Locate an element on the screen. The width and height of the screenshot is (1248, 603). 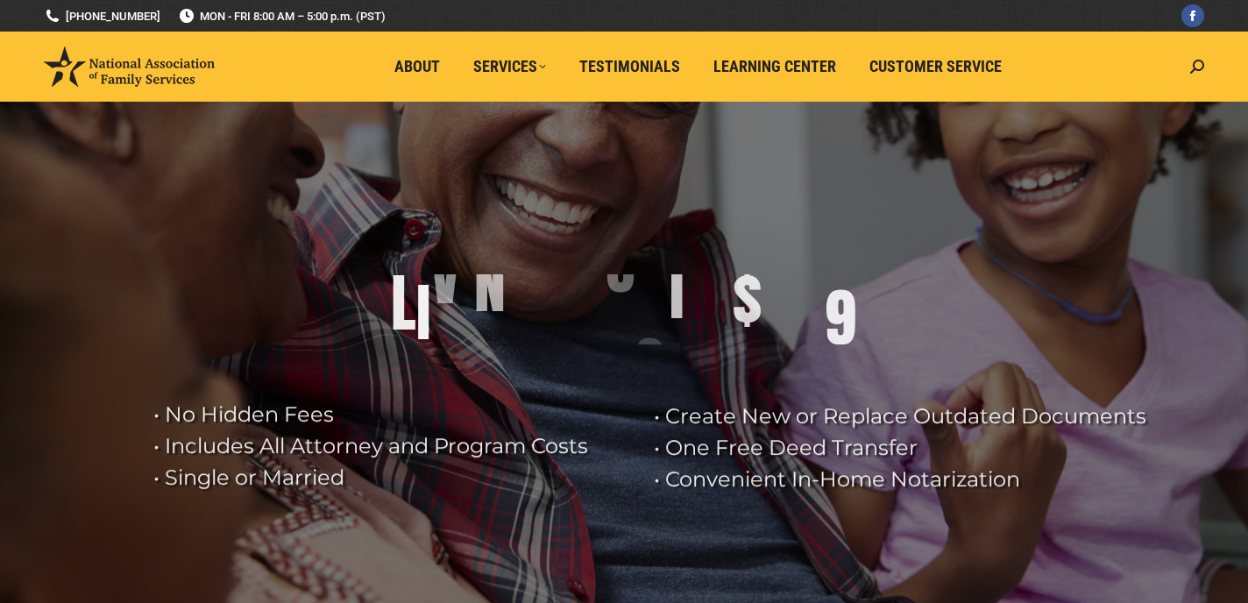
span: Learning Center is located at coordinates (774, 67).